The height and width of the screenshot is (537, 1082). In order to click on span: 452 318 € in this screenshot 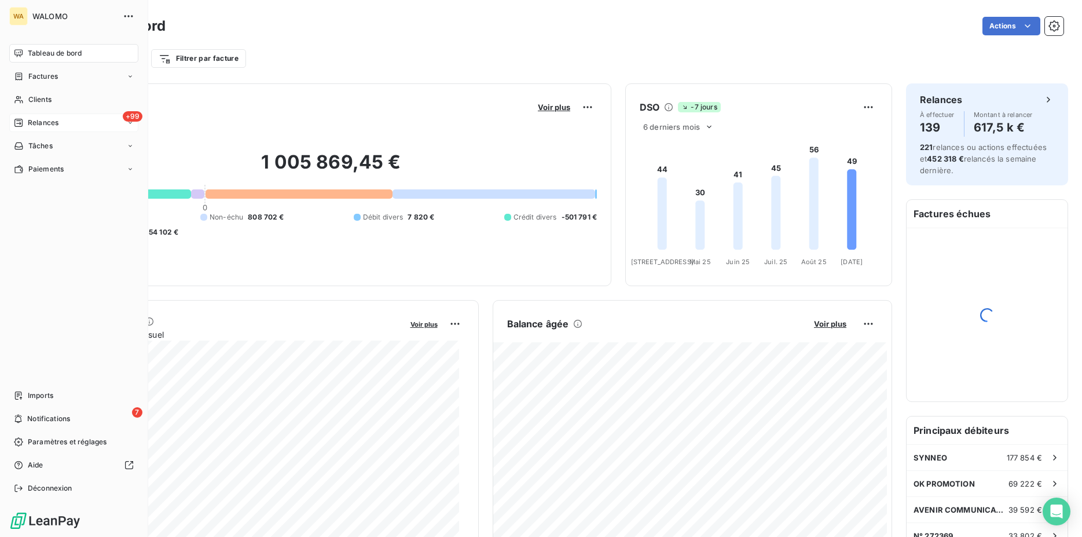, I will do `click(945, 159)`.